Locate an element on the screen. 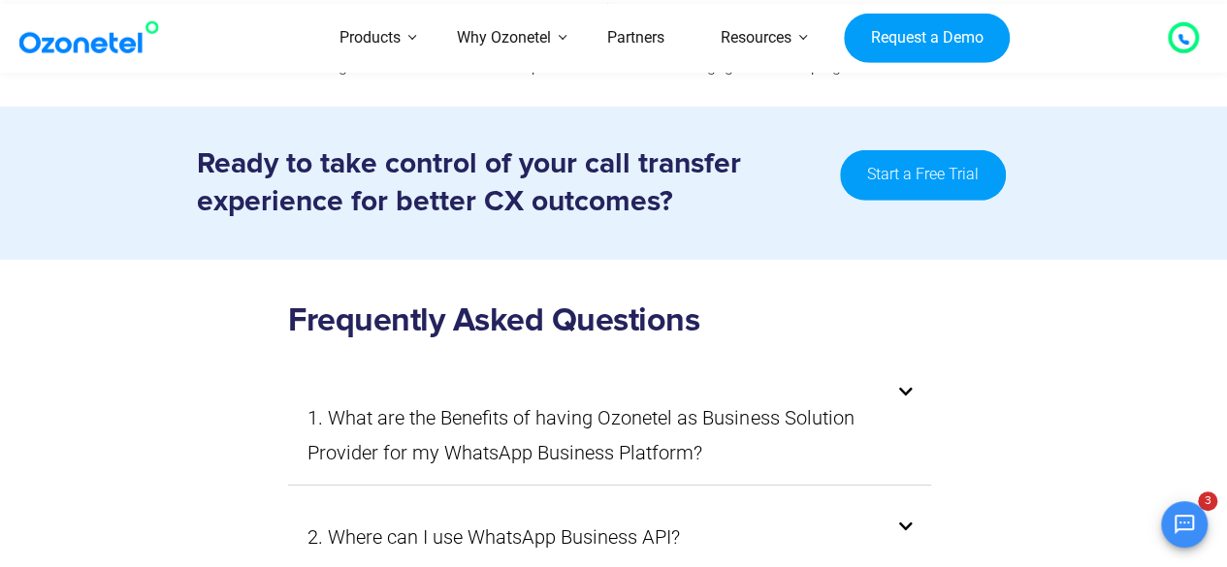  h2: Frequently Asked Questions is located at coordinates (609, 322).